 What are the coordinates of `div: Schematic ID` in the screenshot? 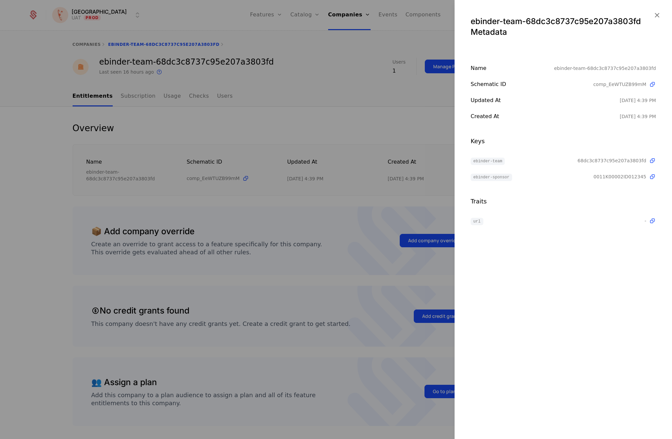 It's located at (532, 84).